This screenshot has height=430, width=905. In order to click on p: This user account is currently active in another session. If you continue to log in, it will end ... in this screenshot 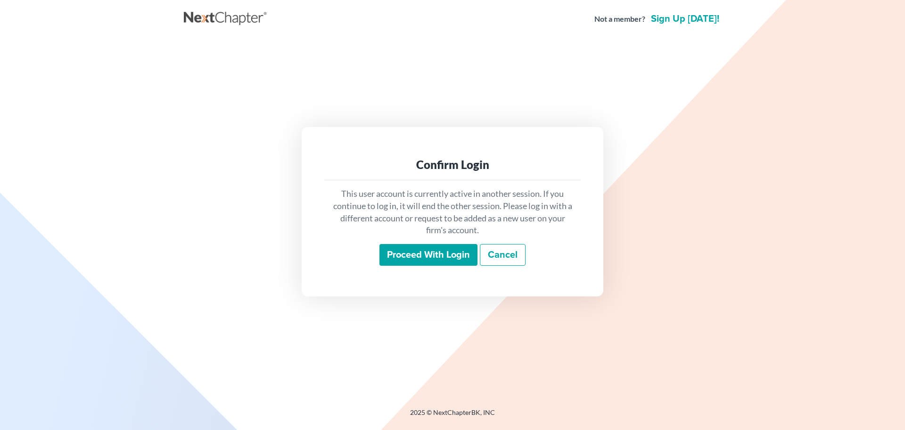, I will do `click(453, 212)`.